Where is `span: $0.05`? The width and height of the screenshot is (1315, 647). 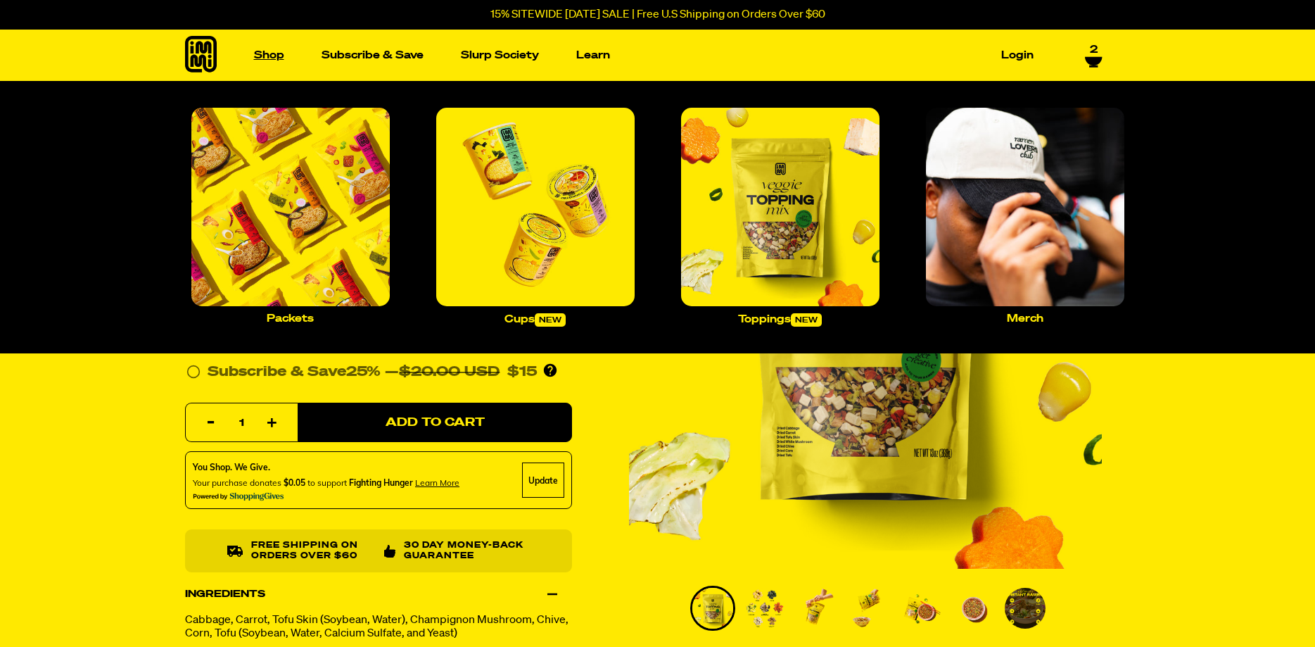
span: $0.05 is located at coordinates (294, 483).